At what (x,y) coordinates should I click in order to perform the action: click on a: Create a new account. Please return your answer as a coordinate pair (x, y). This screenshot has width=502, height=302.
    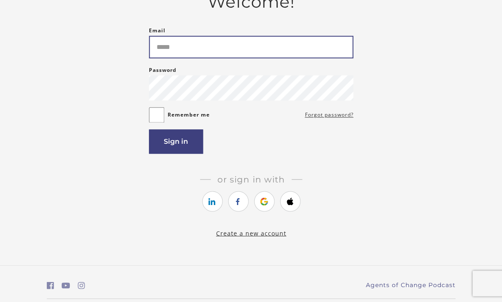
    Looking at the image, I should click on (251, 233).